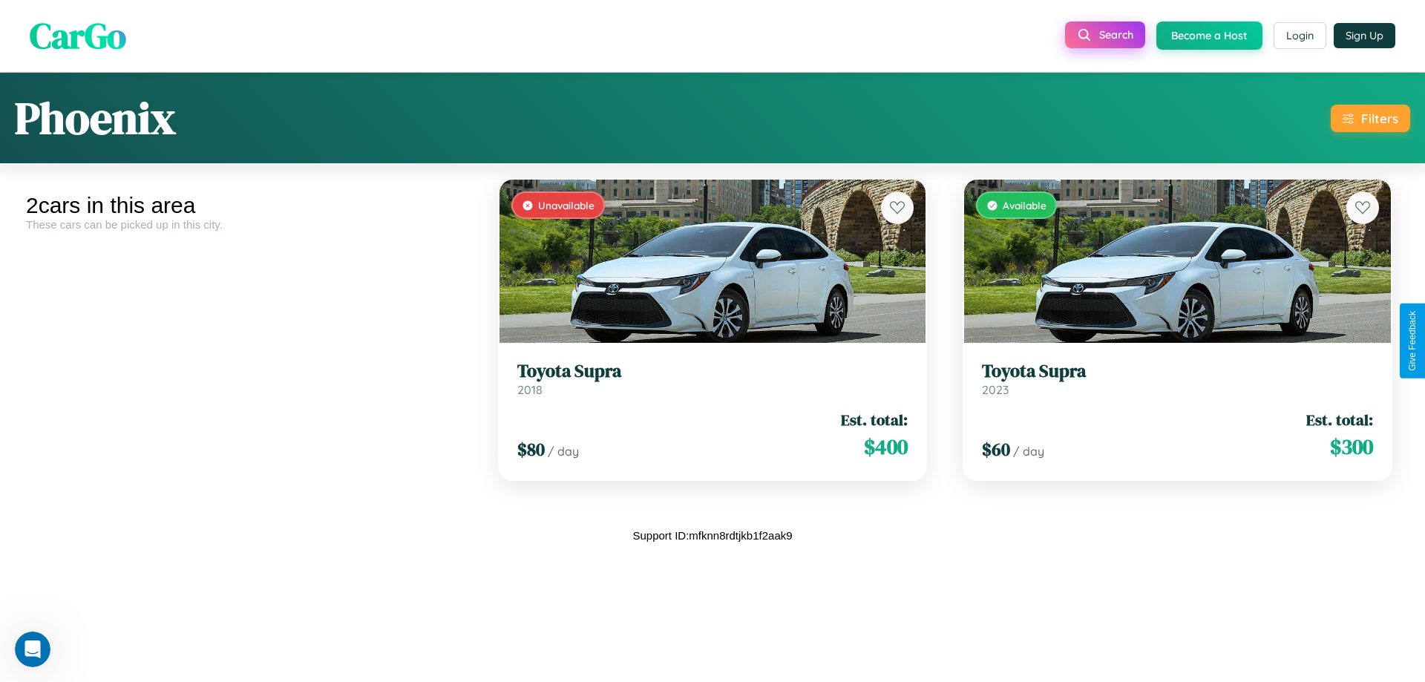 The height and width of the screenshot is (682, 1425). What do you see at coordinates (885, 447) in the screenshot?
I see `span: $ 400` at bounding box center [885, 447].